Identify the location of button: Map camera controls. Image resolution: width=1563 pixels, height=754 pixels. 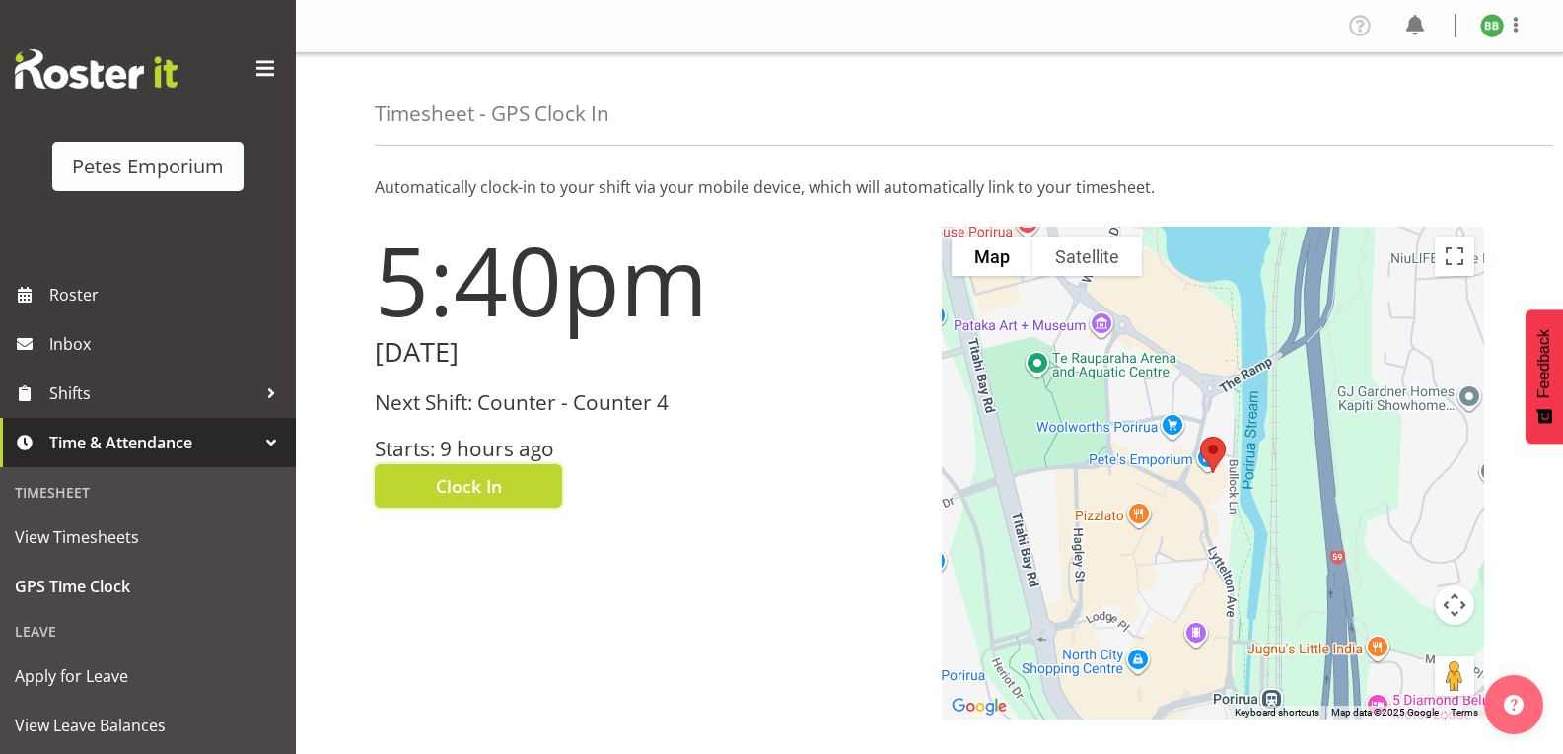
(1454, 605).